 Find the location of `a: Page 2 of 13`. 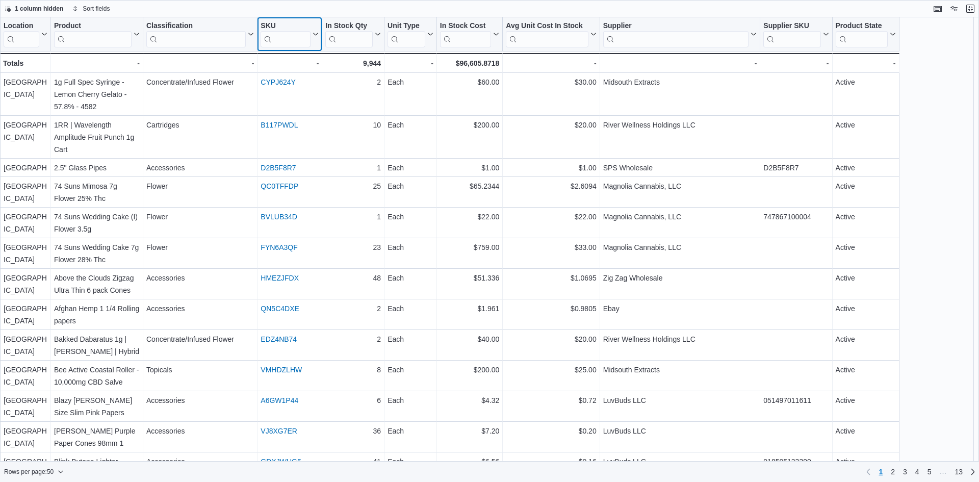

a: Page 2 of 13 is located at coordinates (893, 472).